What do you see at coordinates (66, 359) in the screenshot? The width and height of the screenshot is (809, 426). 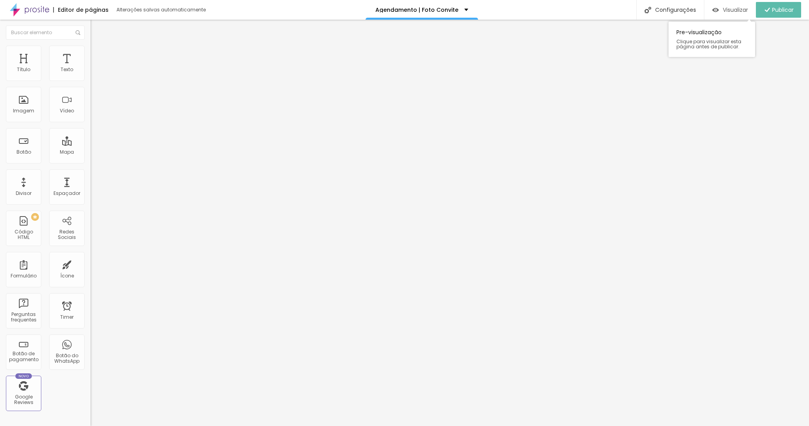 I see `div: Botão do WhatsApp` at bounding box center [66, 359].